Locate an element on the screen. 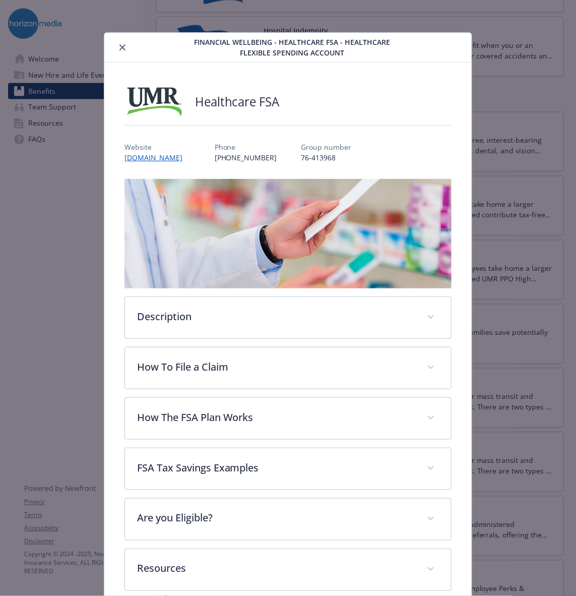 Image resolution: width=576 pixels, height=596 pixels. div: Are you Eligible? is located at coordinates (288, 519).